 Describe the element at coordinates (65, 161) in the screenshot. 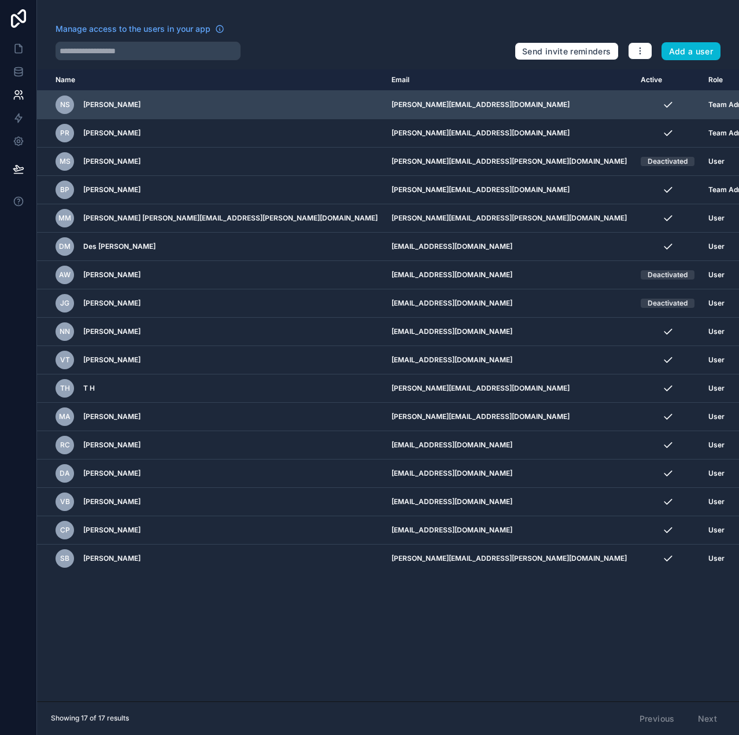

I see `span: MS` at that location.